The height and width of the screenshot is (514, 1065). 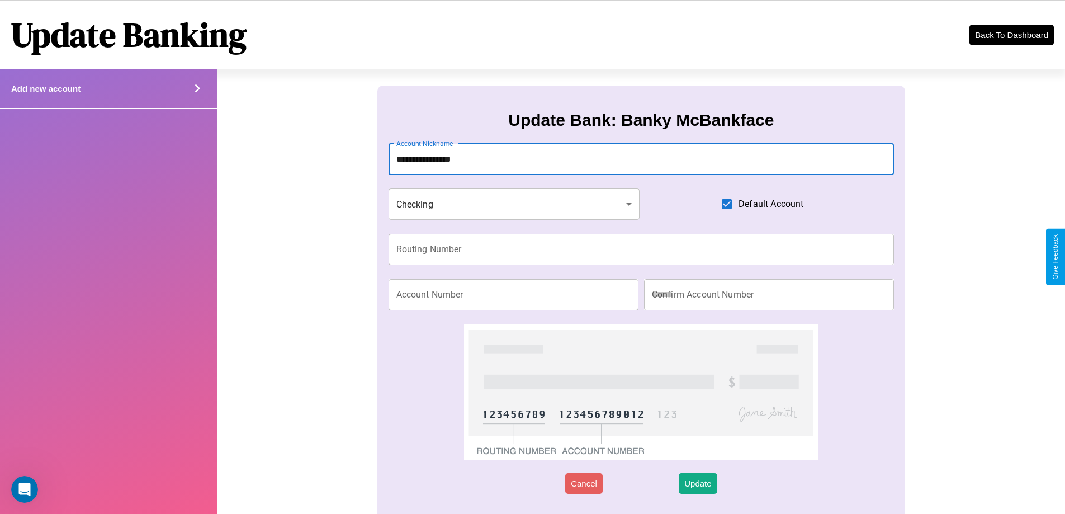 I want to click on h3: Update Bank: Banky McBankface, so click(x=641, y=120).